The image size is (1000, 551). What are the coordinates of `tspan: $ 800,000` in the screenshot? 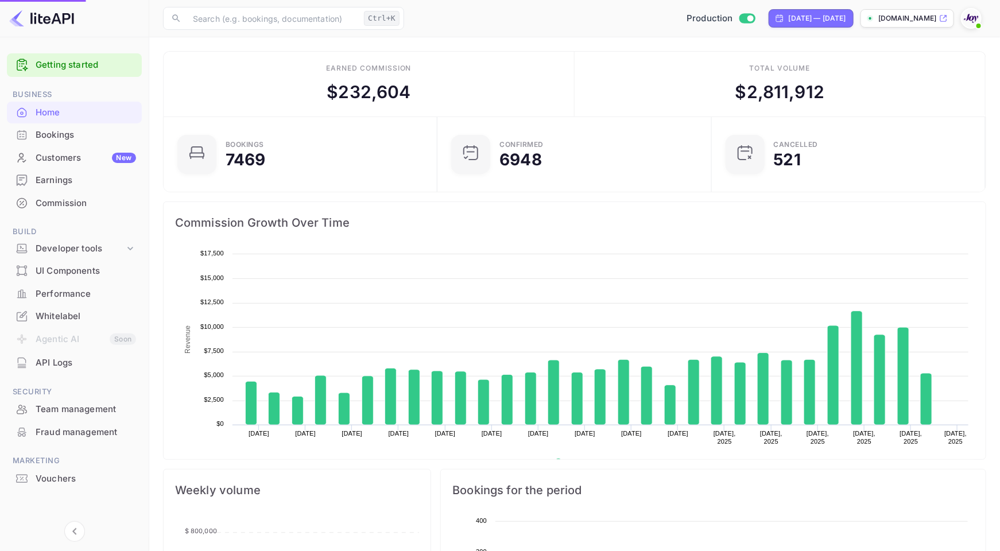 It's located at (201, 531).